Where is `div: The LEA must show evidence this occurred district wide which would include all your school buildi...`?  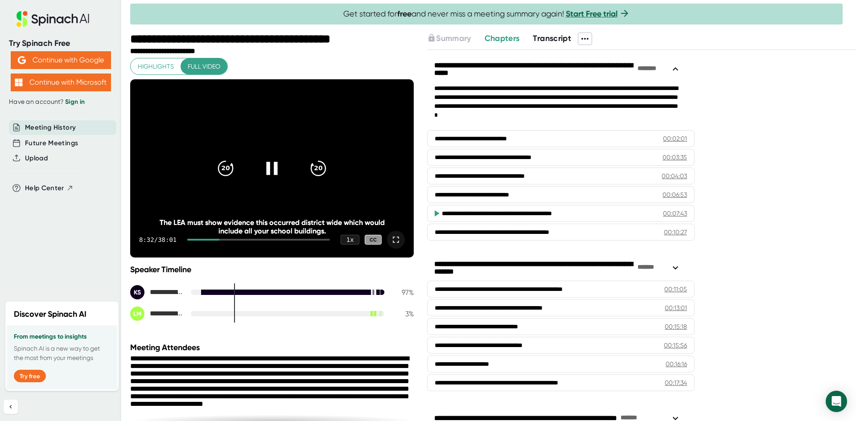 div: The LEA must show evidence this occurred district wide which would include all your school buildi... is located at coordinates (272, 227).